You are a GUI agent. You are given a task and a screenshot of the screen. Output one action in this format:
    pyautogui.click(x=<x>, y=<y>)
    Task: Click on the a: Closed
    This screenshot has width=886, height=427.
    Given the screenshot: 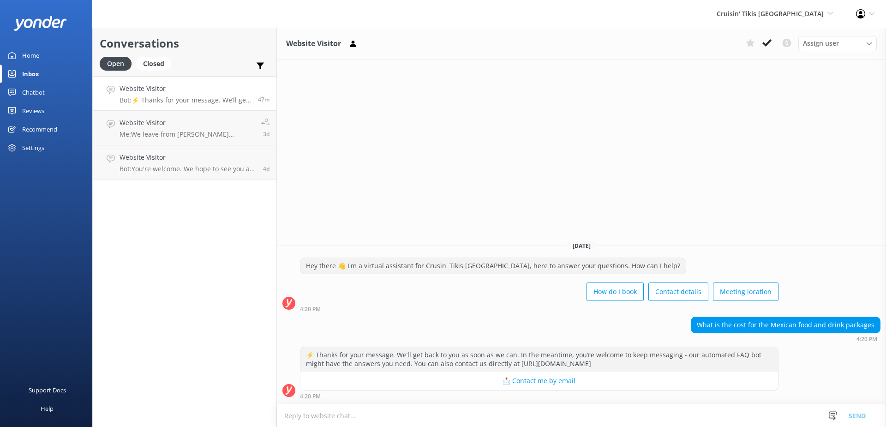 What is the action you would take?
    pyautogui.click(x=156, y=63)
    